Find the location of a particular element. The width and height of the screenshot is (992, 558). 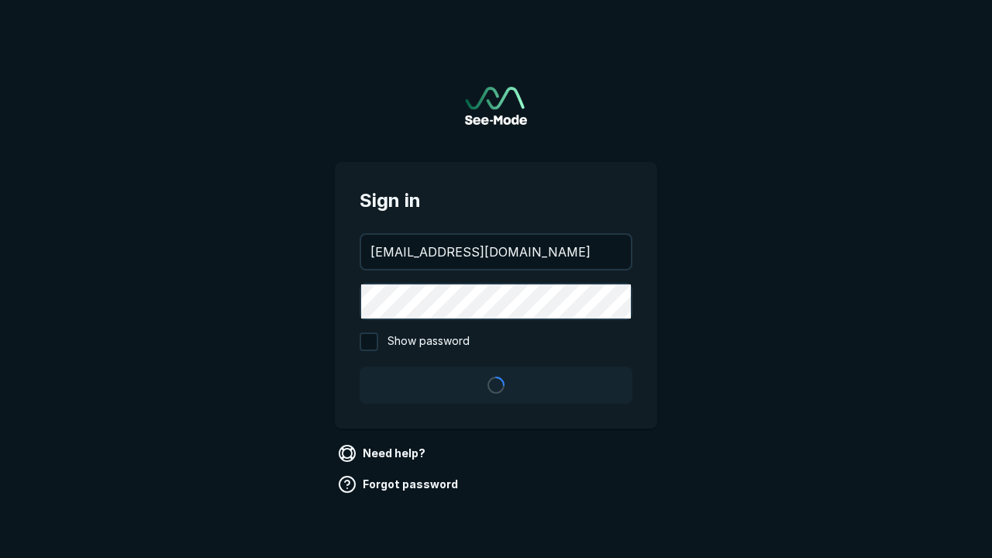

a: Need help? is located at coordinates (383, 453).